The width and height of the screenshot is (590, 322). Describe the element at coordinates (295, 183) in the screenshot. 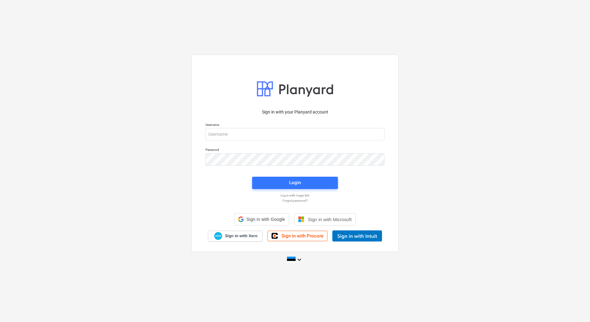

I see `button: Login` at that location.